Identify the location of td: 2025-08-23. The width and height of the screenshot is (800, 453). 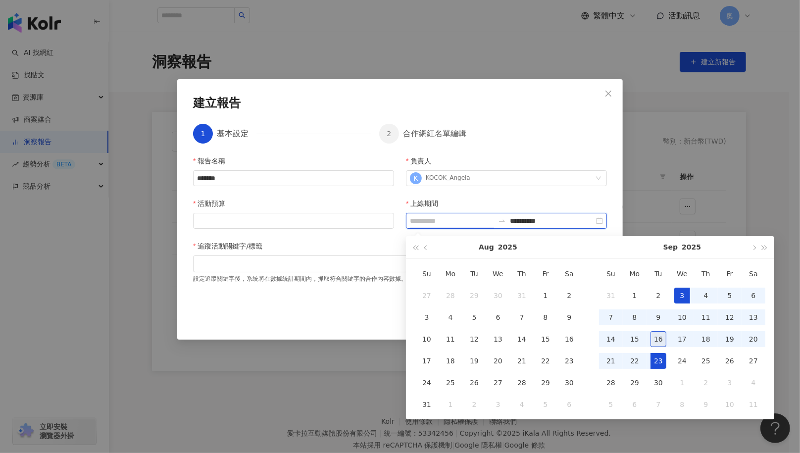
(569, 361).